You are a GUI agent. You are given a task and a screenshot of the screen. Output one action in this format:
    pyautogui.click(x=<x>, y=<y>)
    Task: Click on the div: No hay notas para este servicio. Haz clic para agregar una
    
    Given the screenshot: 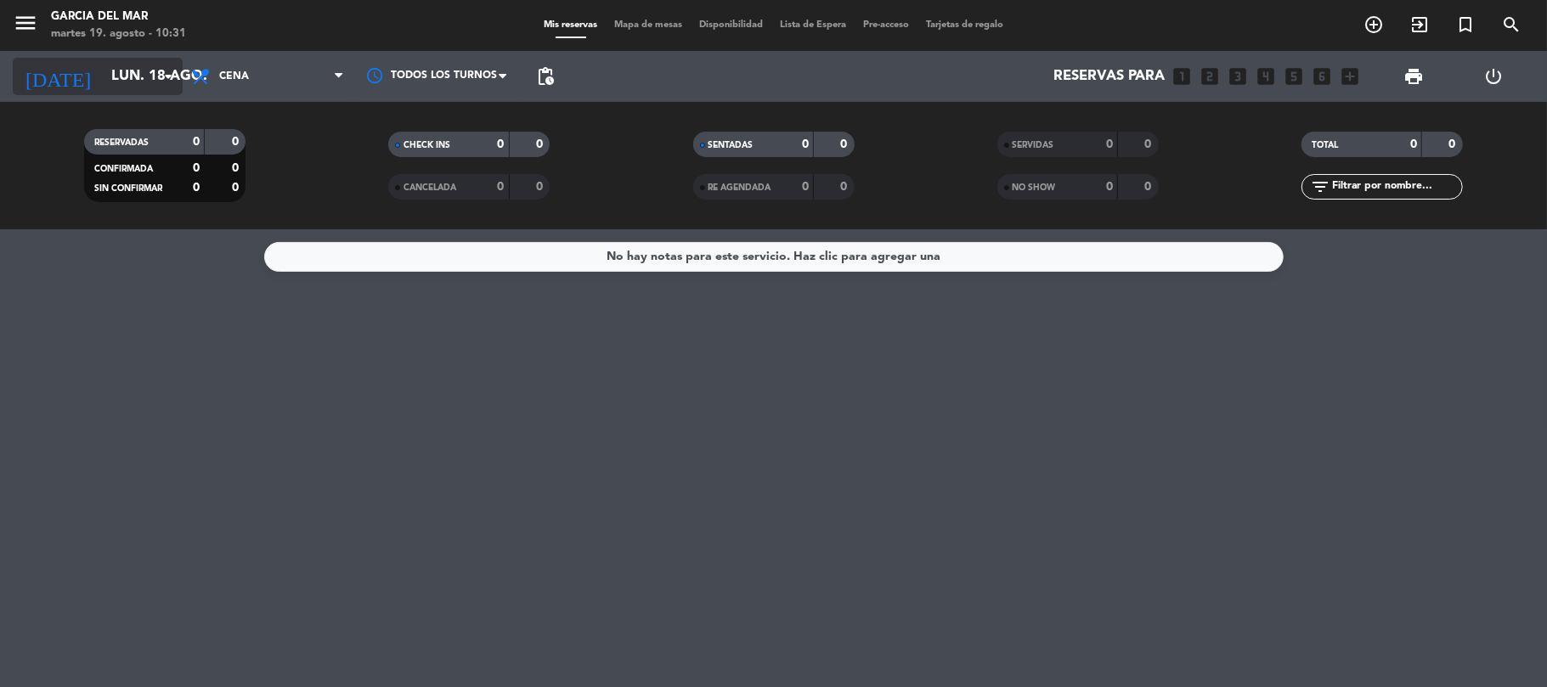 What is the action you would take?
    pyautogui.click(x=773, y=257)
    